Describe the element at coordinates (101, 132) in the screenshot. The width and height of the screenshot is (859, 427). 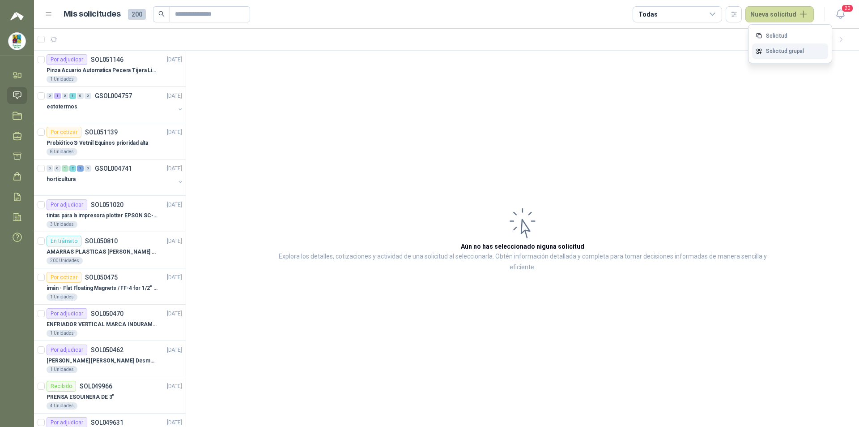
I see `p: SOL051139` at that location.